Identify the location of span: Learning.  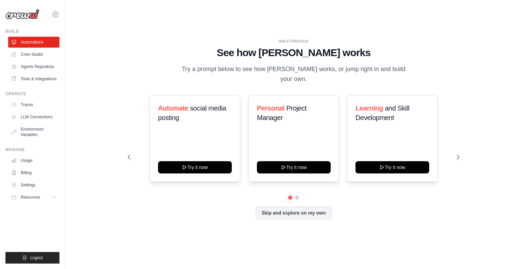
(369, 108).